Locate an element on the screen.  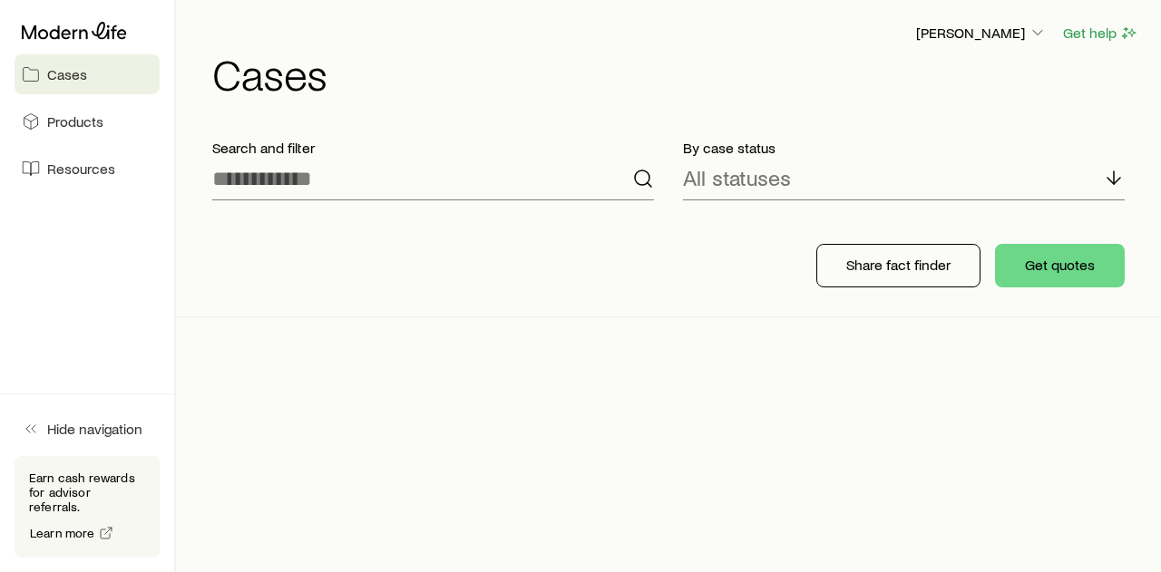
button: Get help is located at coordinates (1100, 33).